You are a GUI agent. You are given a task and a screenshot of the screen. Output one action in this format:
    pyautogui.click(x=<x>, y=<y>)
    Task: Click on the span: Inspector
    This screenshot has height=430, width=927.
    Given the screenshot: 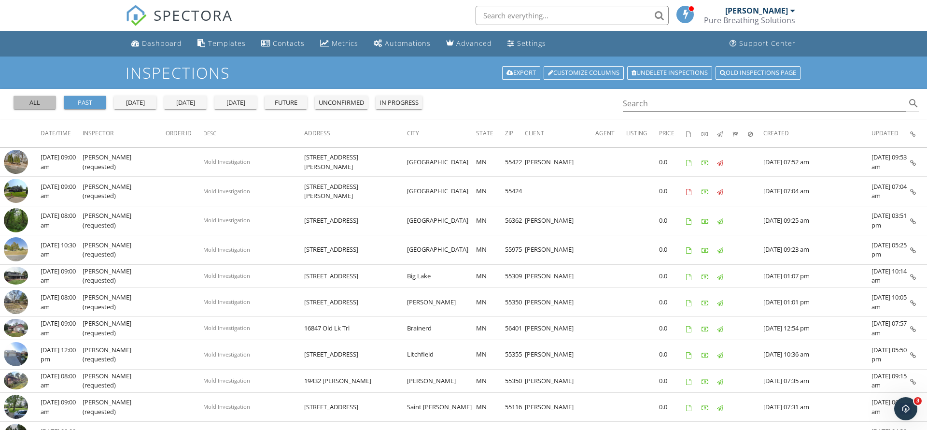 What is the action you would take?
    pyautogui.click(x=98, y=133)
    